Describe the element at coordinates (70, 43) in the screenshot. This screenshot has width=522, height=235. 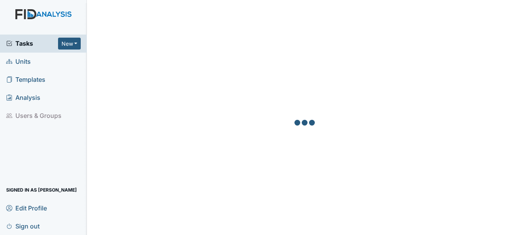
I see `button: New` at that location.